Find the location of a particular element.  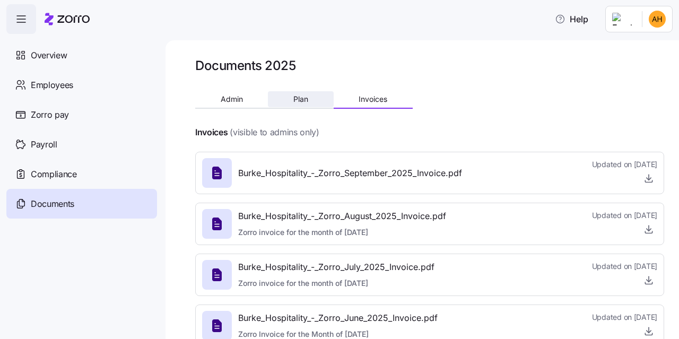

span: Employees is located at coordinates (52, 85).